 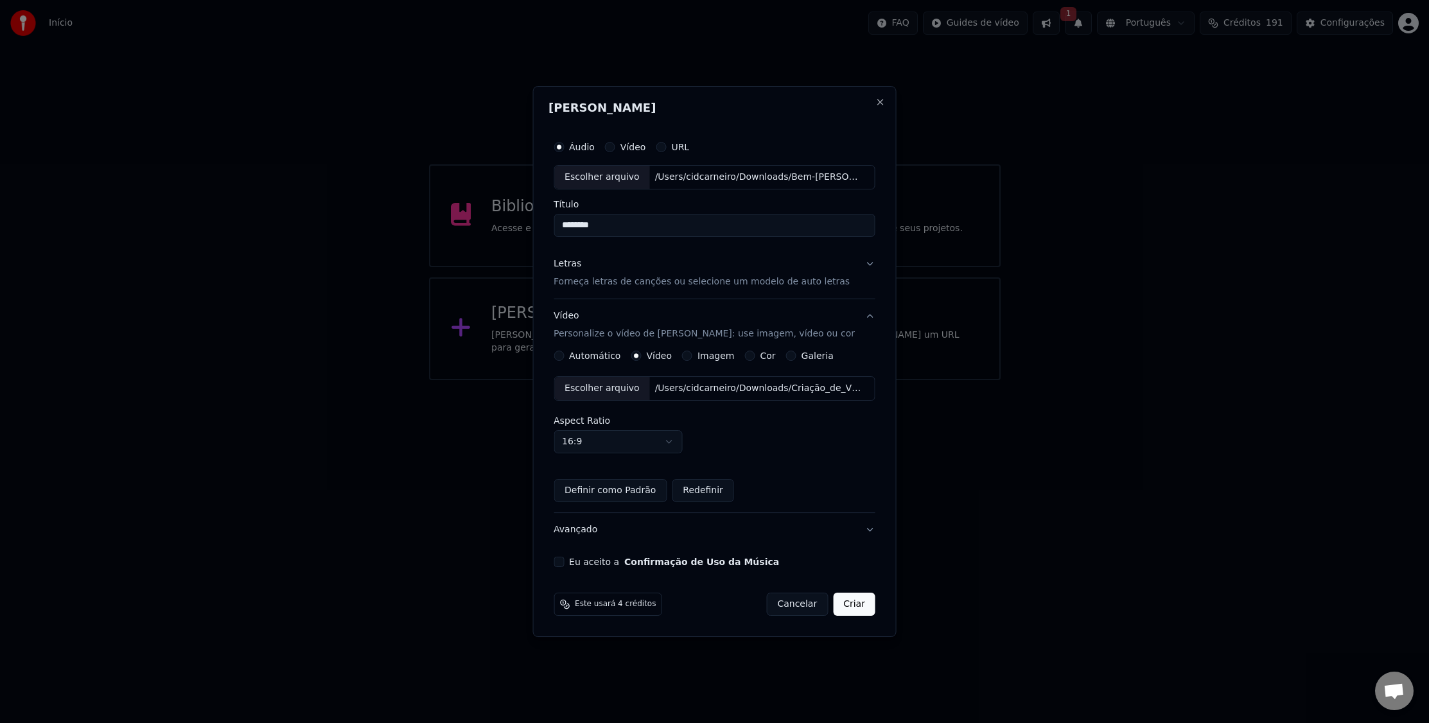 What do you see at coordinates (818, 356) in the screenshot?
I see `label: Galeria` at bounding box center [818, 356].